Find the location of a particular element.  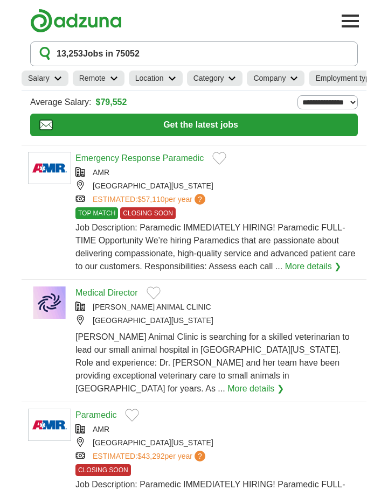

a: Salary is located at coordinates (45, 78).